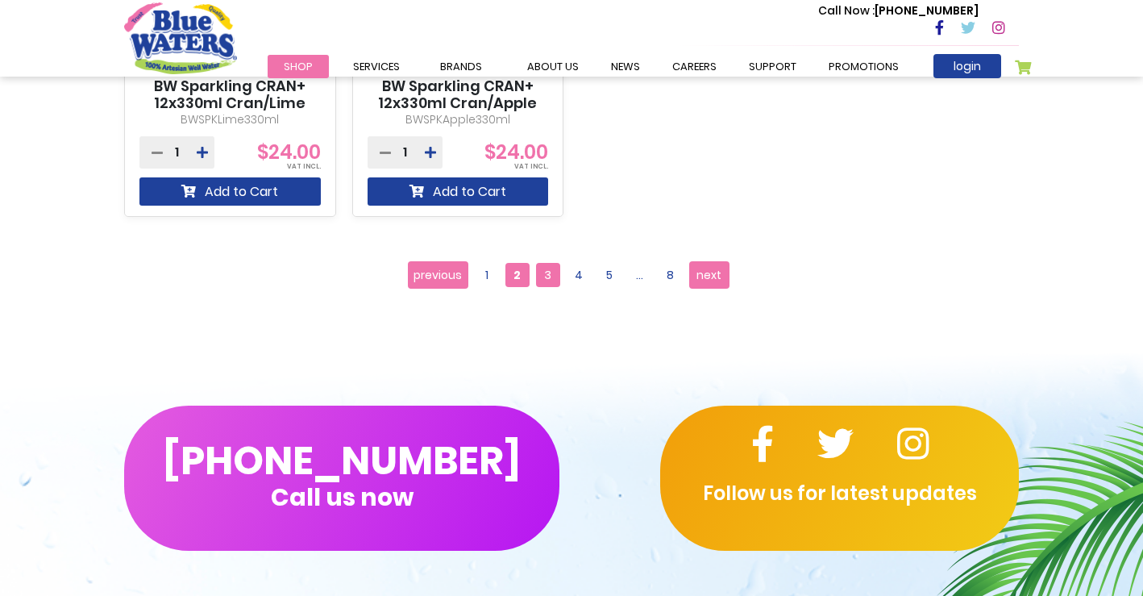  What do you see at coordinates (553, 66) in the screenshot?
I see `a: about us` at bounding box center [553, 66].